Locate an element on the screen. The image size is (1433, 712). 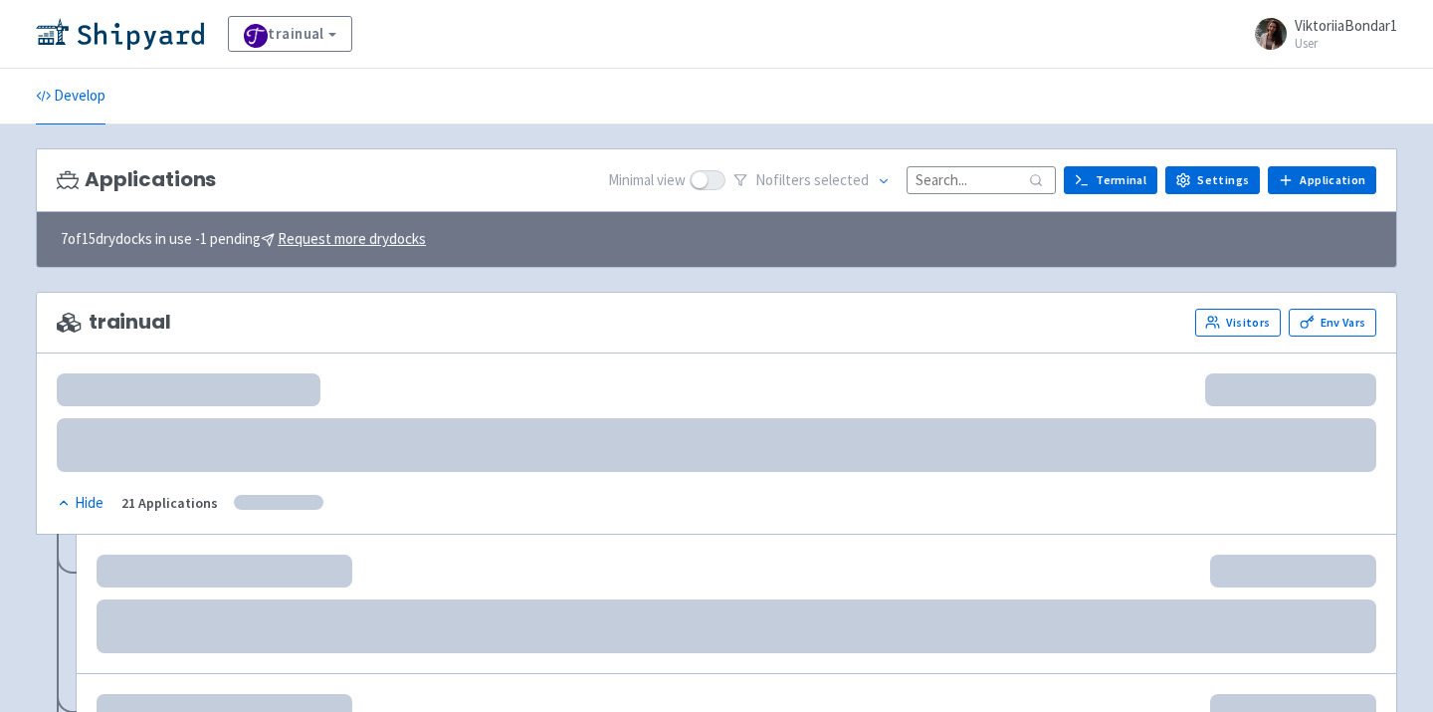
img: Shipyard logo is located at coordinates (119, 34).